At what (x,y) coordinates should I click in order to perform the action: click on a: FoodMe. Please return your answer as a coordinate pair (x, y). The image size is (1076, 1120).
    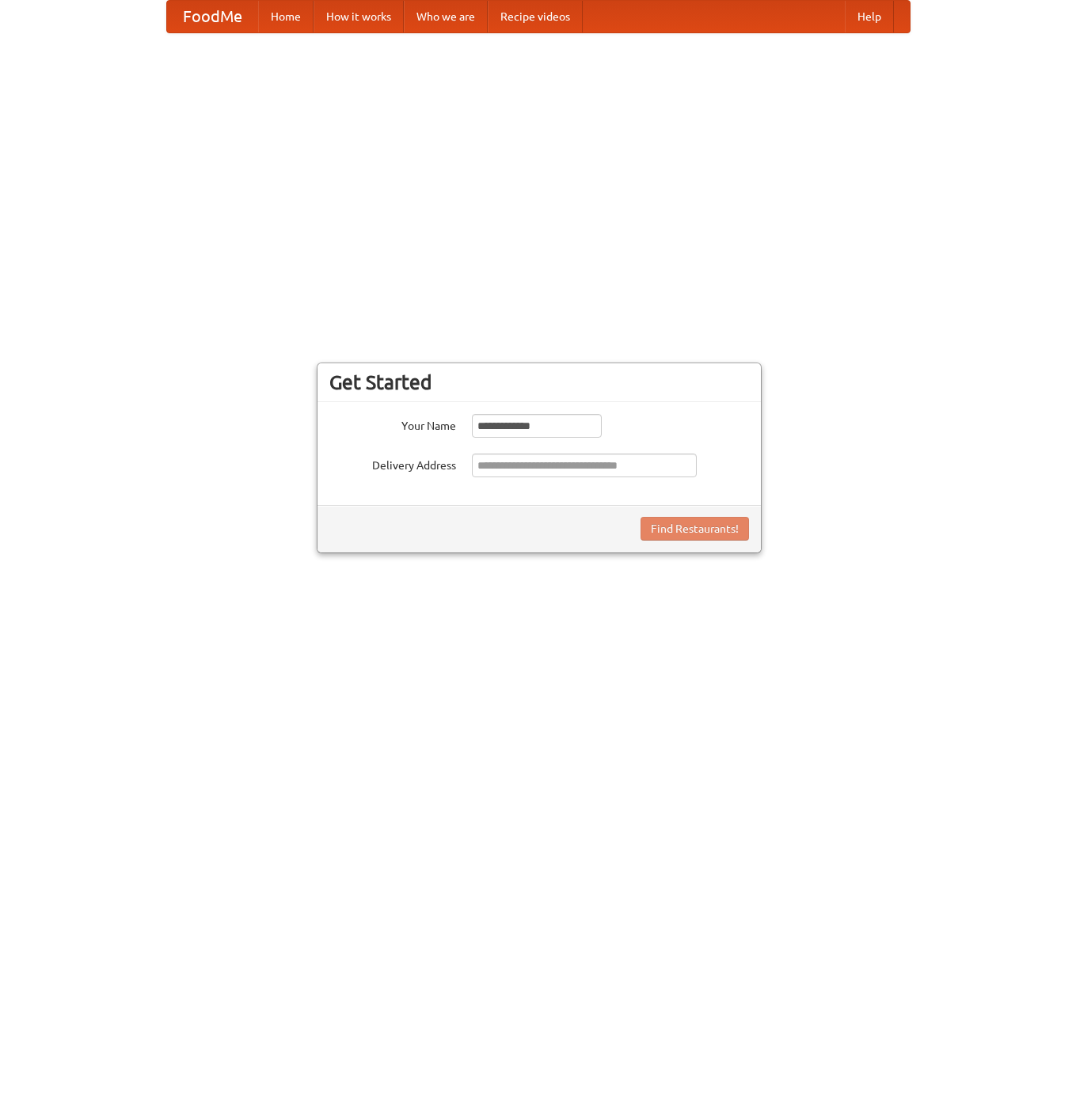
    Looking at the image, I should click on (212, 16).